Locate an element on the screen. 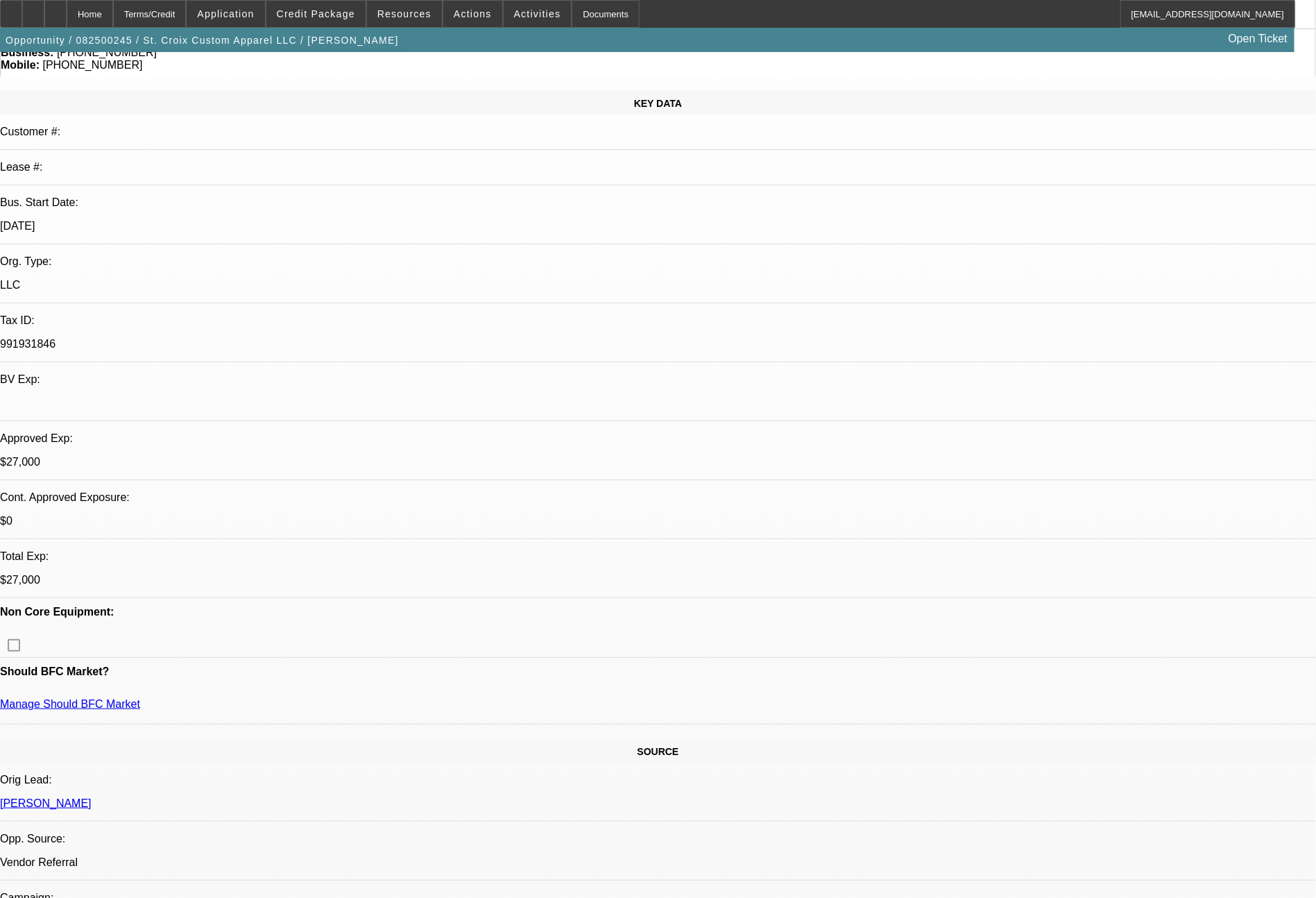 This screenshot has width=1316, height=898. button: Resources is located at coordinates (405, 14).